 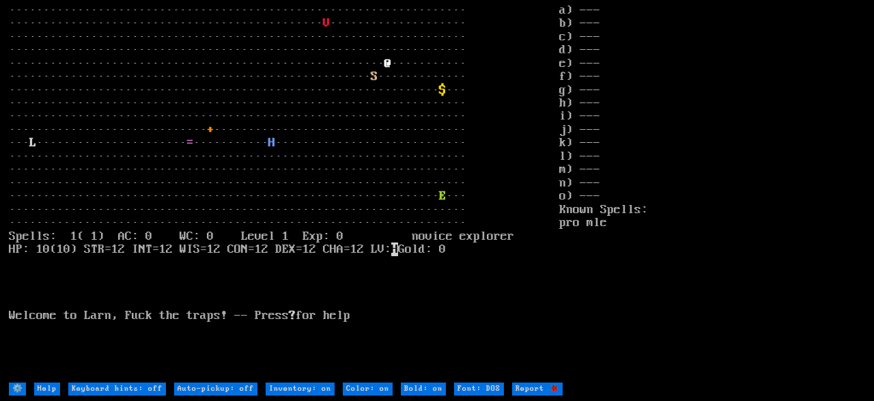 I want to click on font: H, so click(x=272, y=143).